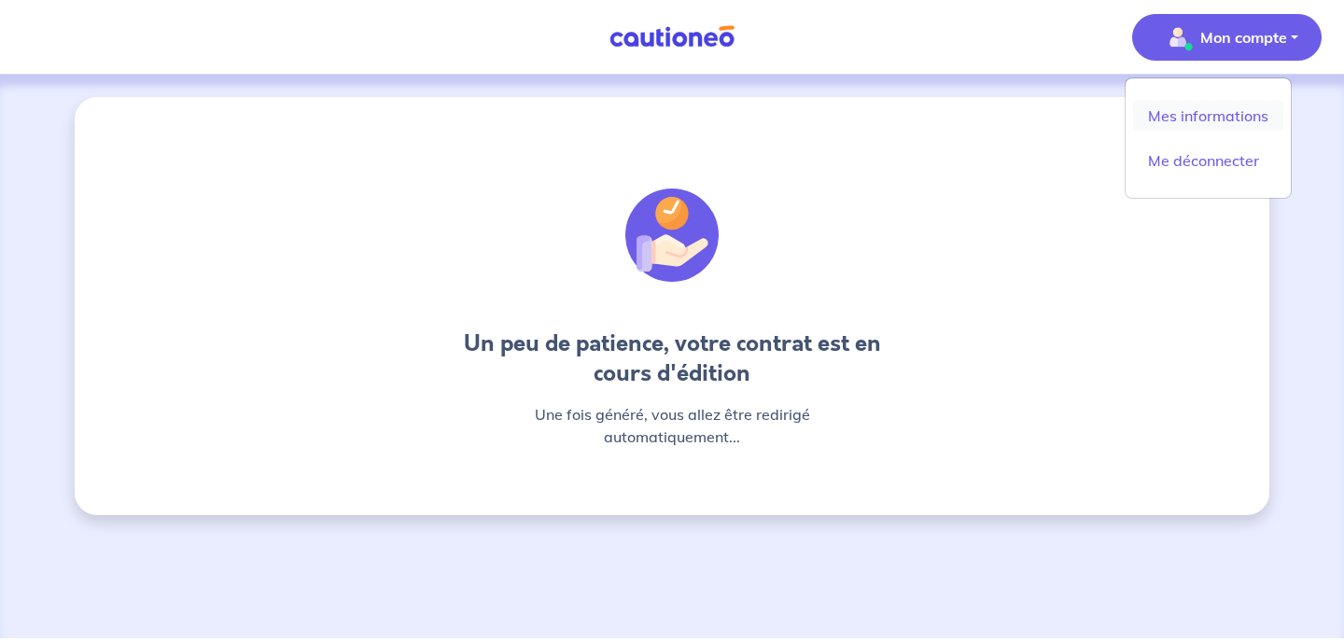 This screenshot has width=1344, height=642. Describe the element at coordinates (1208, 116) in the screenshot. I see `a: Mes informations` at that location.